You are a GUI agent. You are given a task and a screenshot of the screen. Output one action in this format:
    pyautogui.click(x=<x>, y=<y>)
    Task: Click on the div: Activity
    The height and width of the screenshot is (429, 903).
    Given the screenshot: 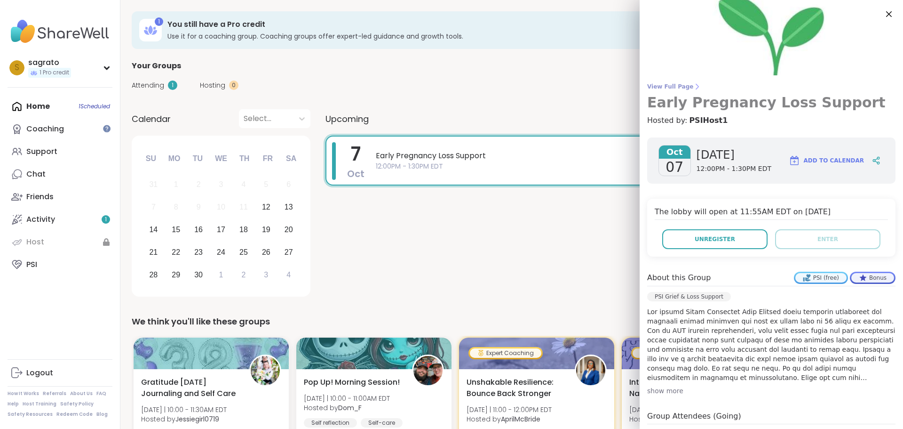 What is the action you would take?
    pyautogui.click(x=40, y=219)
    